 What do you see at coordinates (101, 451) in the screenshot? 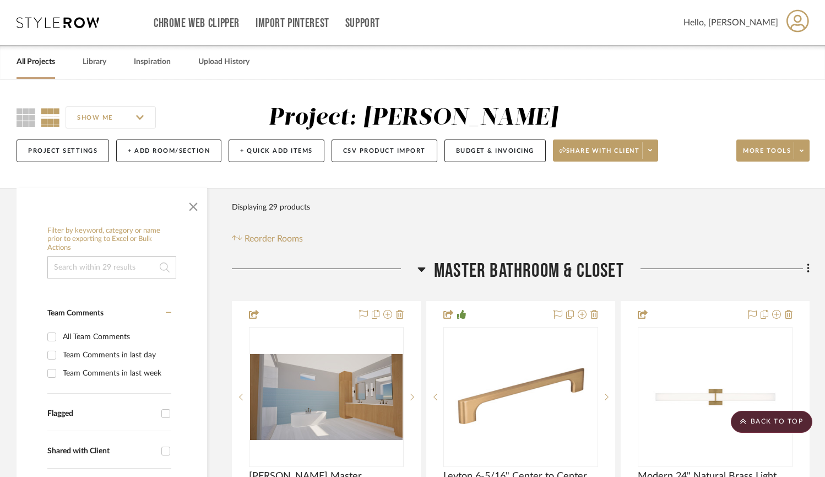
I see `div: Shared with Client` at bounding box center [101, 451].